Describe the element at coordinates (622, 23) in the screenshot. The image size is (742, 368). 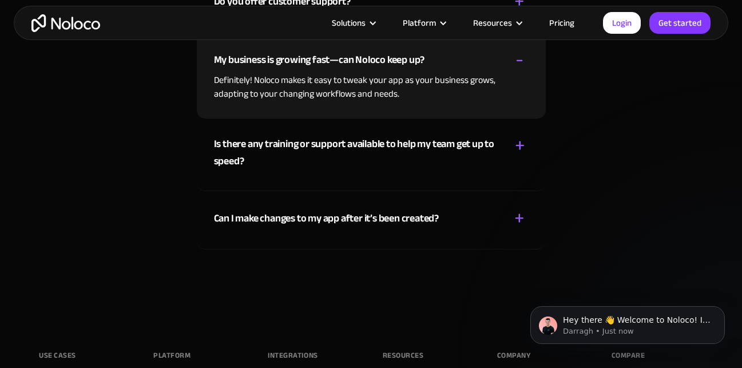
I see `a: Login` at that location.